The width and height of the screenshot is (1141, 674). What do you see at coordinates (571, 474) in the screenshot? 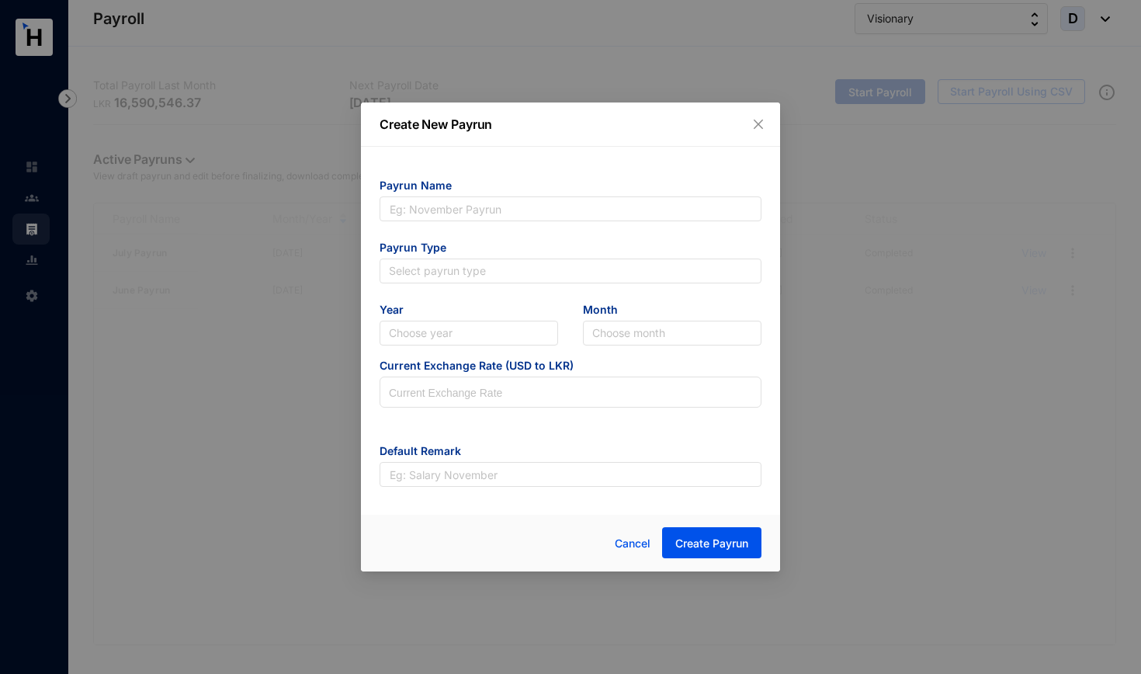
I see `input: Eg: Salary November` at bounding box center [571, 474].